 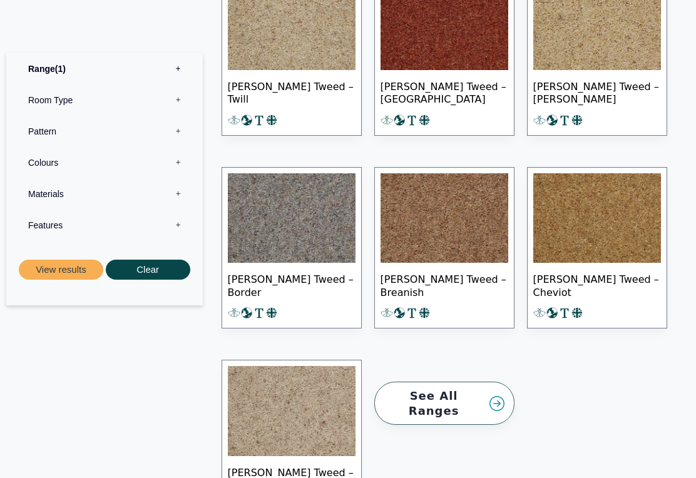 What do you see at coordinates (105, 69) in the screenshot?
I see `label: Range` at bounding box center [105, 69].